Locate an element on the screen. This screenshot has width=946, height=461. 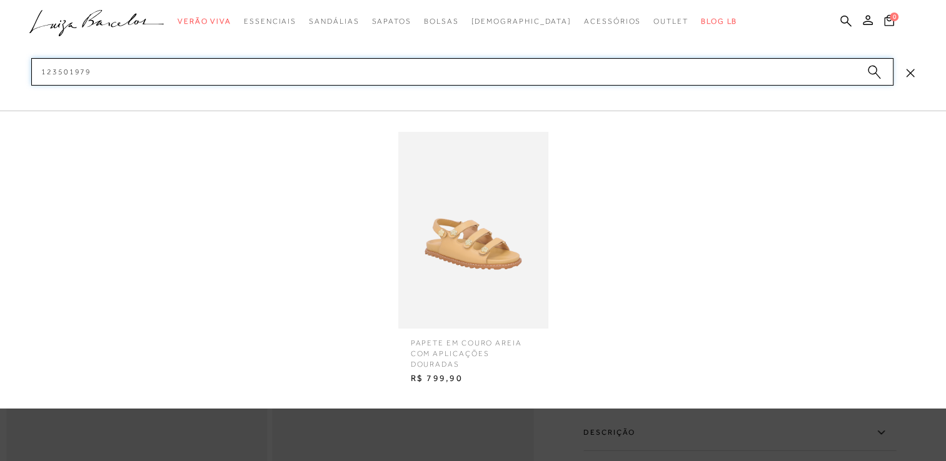
img: PAPETE EM COURO AREIA COM APLICAÇÕES DOURADAS is located at coordinates (473, 230).